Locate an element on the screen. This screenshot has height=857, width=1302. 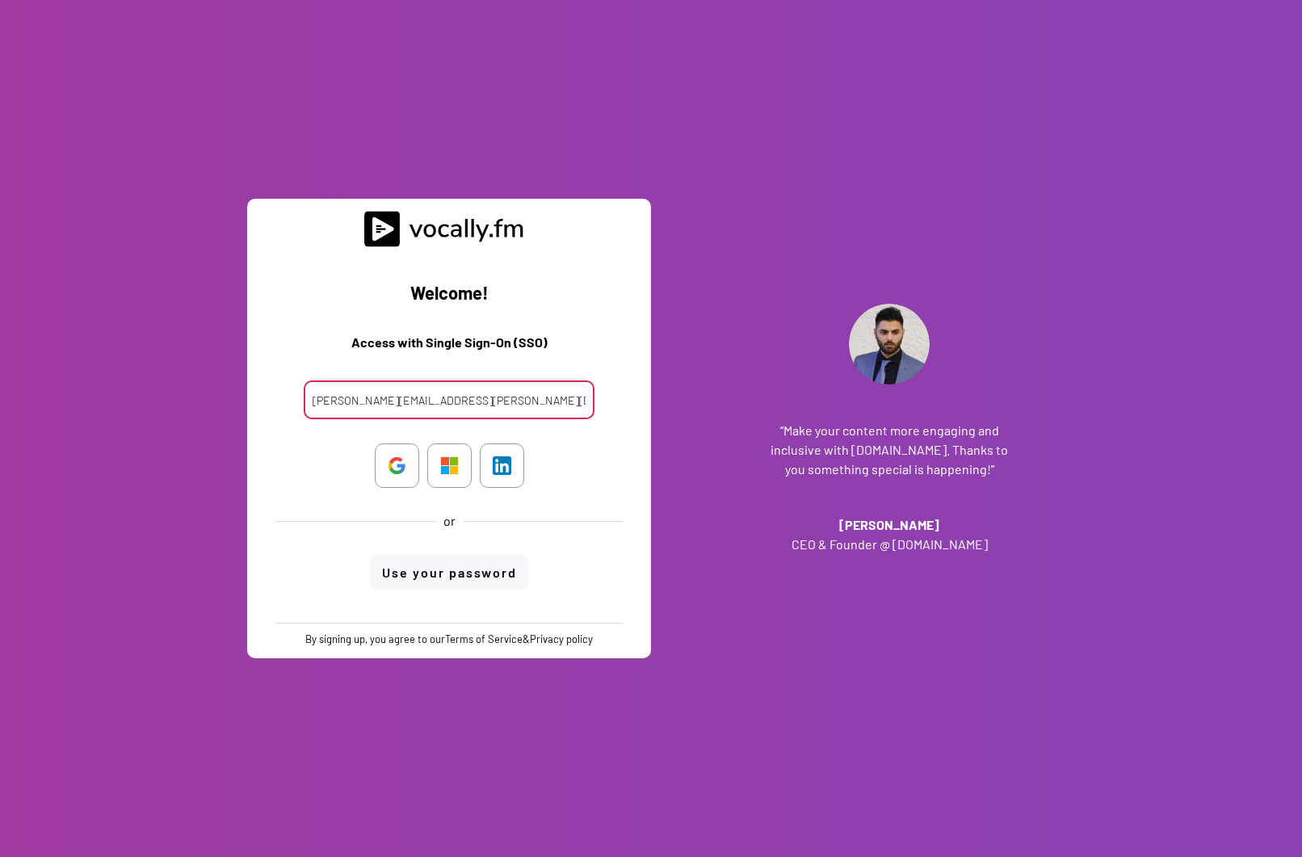
img: Microsoft_logo.svg is located at coordinates (449, 465).